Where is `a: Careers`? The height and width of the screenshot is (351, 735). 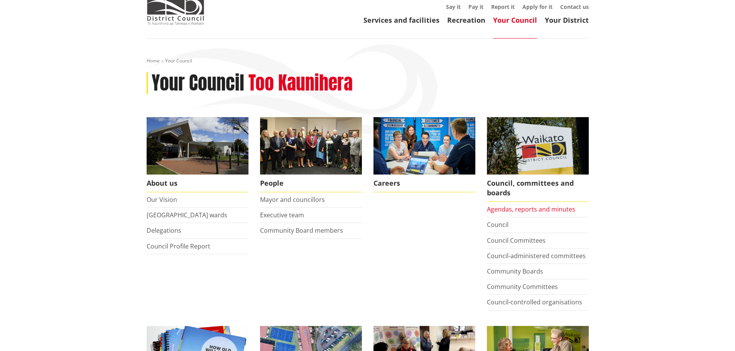
a: Careers is located at coordinates (424, 155).